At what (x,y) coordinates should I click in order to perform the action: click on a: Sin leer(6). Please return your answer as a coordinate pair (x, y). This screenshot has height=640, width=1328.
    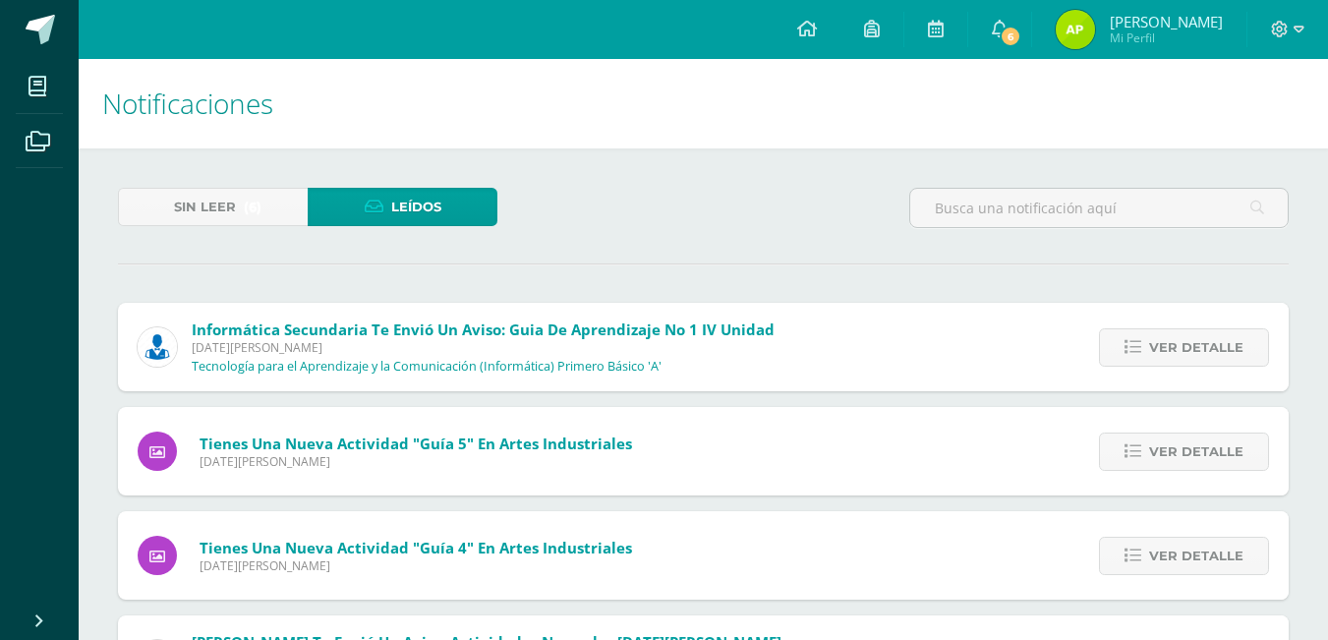
    Looking at the image, I should click on (212, 206).